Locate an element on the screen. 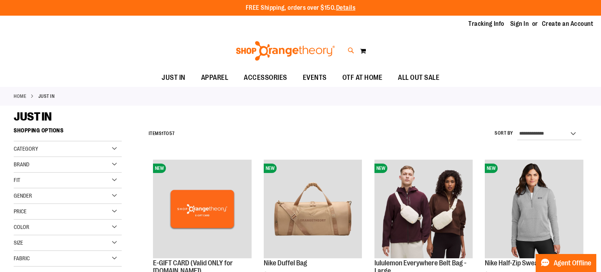  span: Price is located at coordinates (20, 211).